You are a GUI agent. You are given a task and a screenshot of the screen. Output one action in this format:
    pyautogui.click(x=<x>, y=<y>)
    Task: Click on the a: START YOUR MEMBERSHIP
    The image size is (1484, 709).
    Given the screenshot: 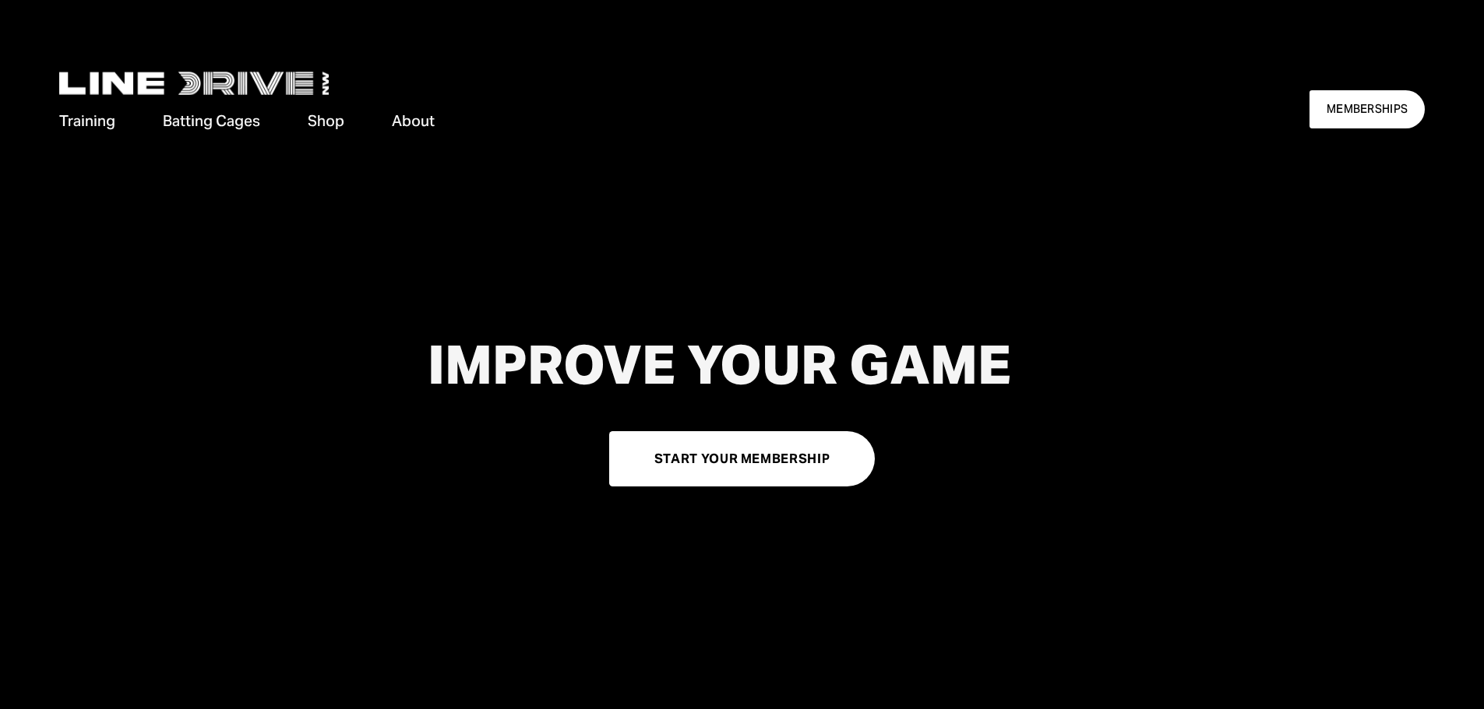 What is the action you would take?
    pyautogui.click(x=742, y=459)
    